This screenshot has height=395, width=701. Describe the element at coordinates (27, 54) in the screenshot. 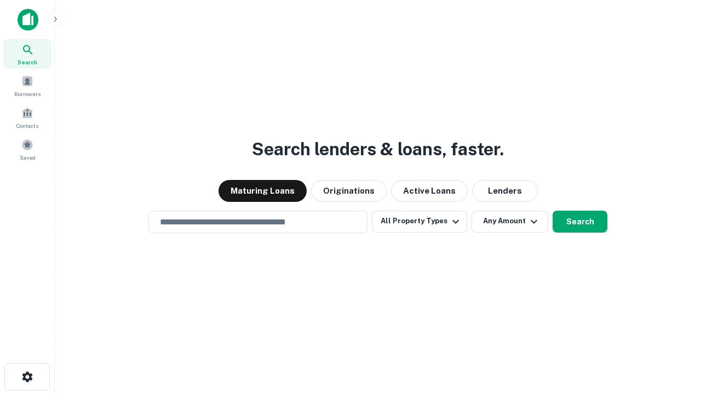

I see `div: Search` at that location.